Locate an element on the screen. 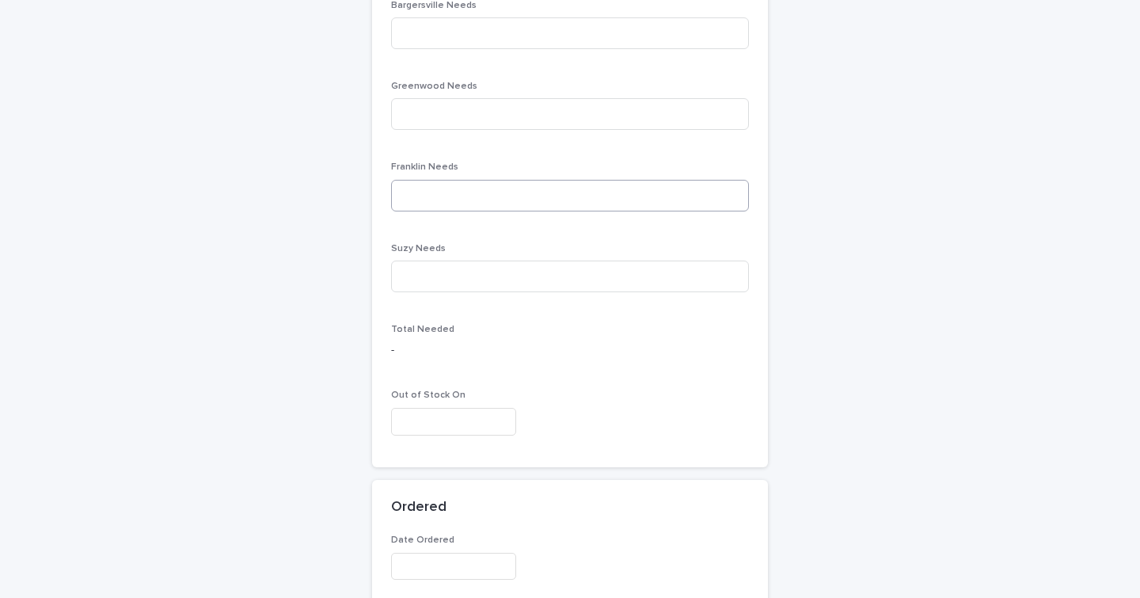  span: Greenwood Needs is located at coordinates (434, 86).